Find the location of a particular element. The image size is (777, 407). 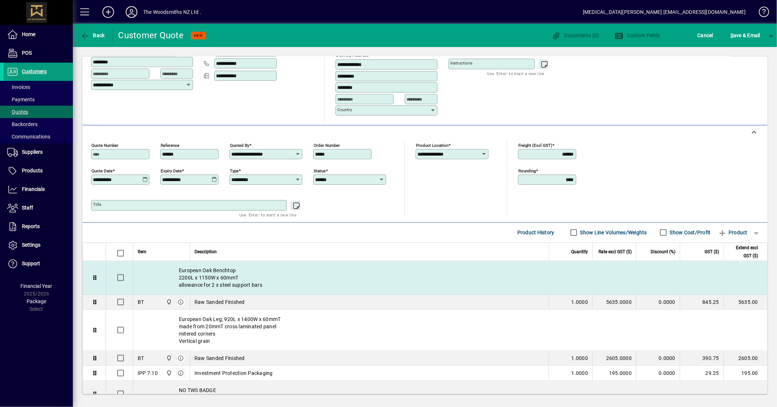

div: Customer Quote is located at coordinates (151, 35).